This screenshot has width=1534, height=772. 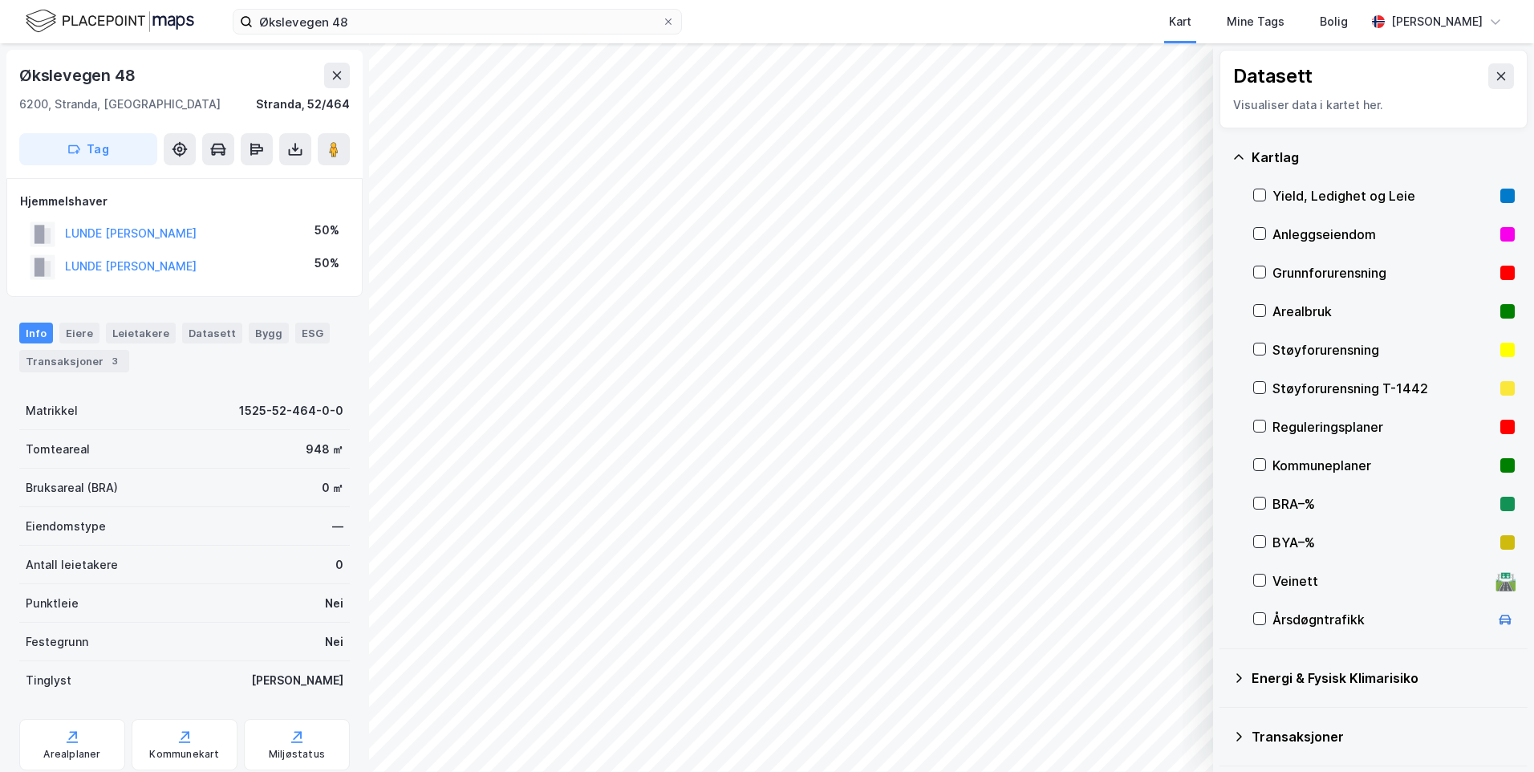 What do you see at coordinates (36, 333) in the screenshot?
I see `div: Info` at bounding box center [36, 333].